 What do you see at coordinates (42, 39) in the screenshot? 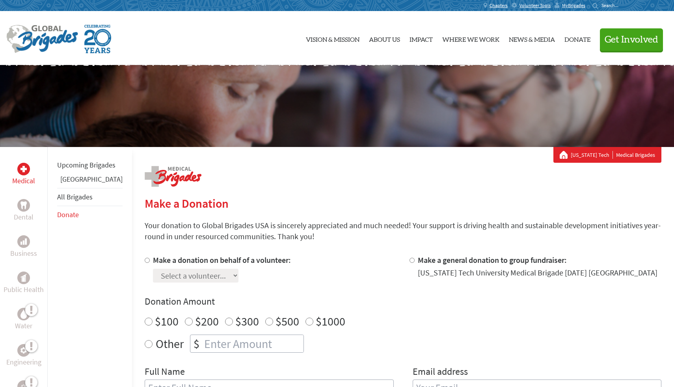
I see `img: Global Brigades Logo` at bounding box center [42, 39].